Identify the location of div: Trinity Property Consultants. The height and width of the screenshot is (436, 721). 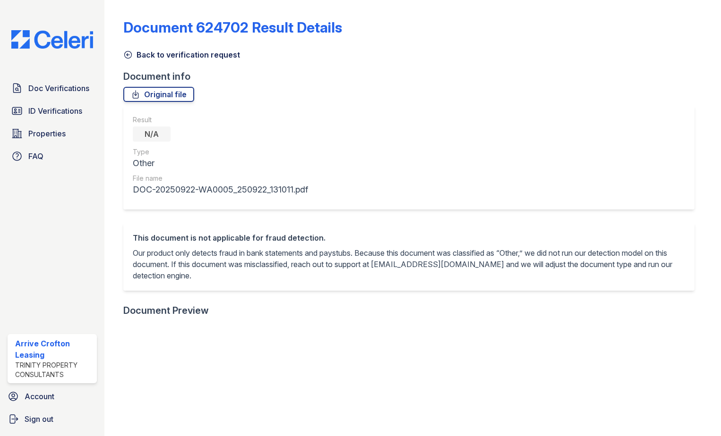
(54, 370).